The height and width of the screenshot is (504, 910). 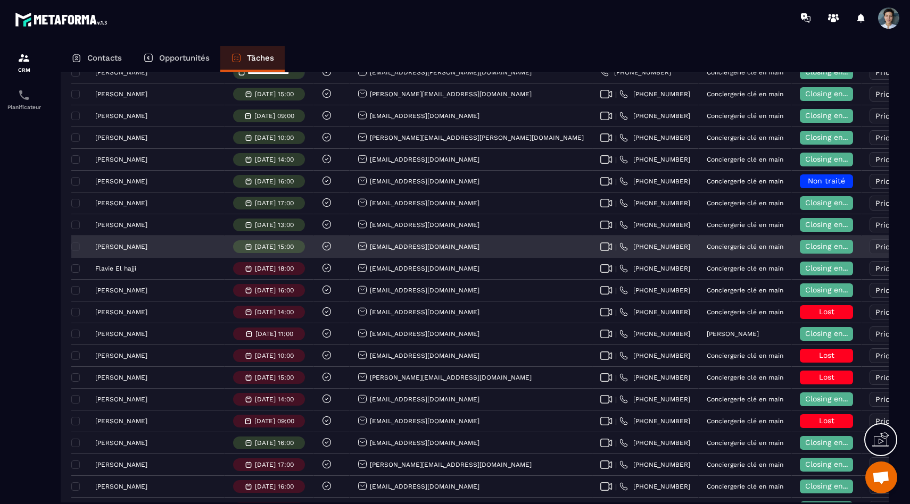 I want to click on p: Planificateur, so click(x=24, y=107).